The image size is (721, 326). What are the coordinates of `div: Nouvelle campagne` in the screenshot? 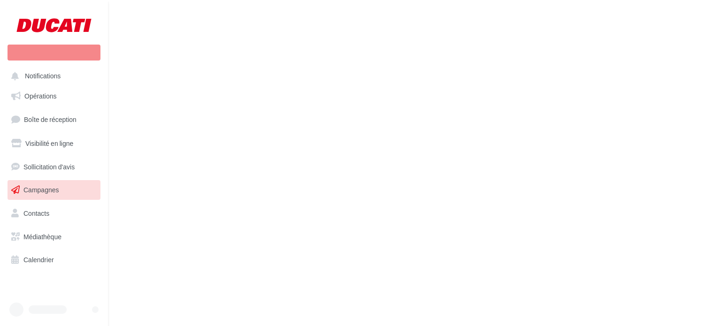 It's located at (54, 53).